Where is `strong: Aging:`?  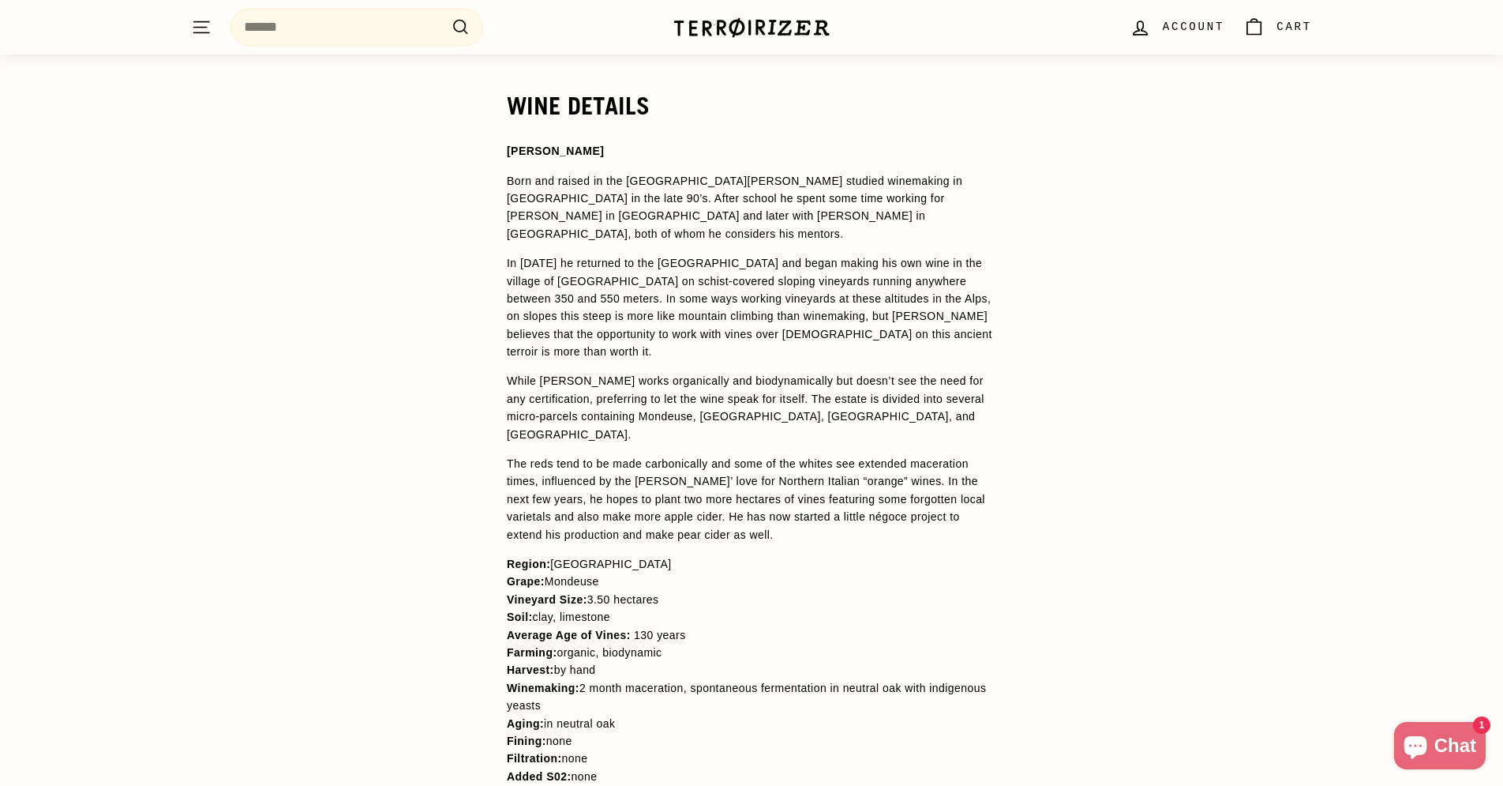
strong: Aging: is located at coordinates (525, 723).